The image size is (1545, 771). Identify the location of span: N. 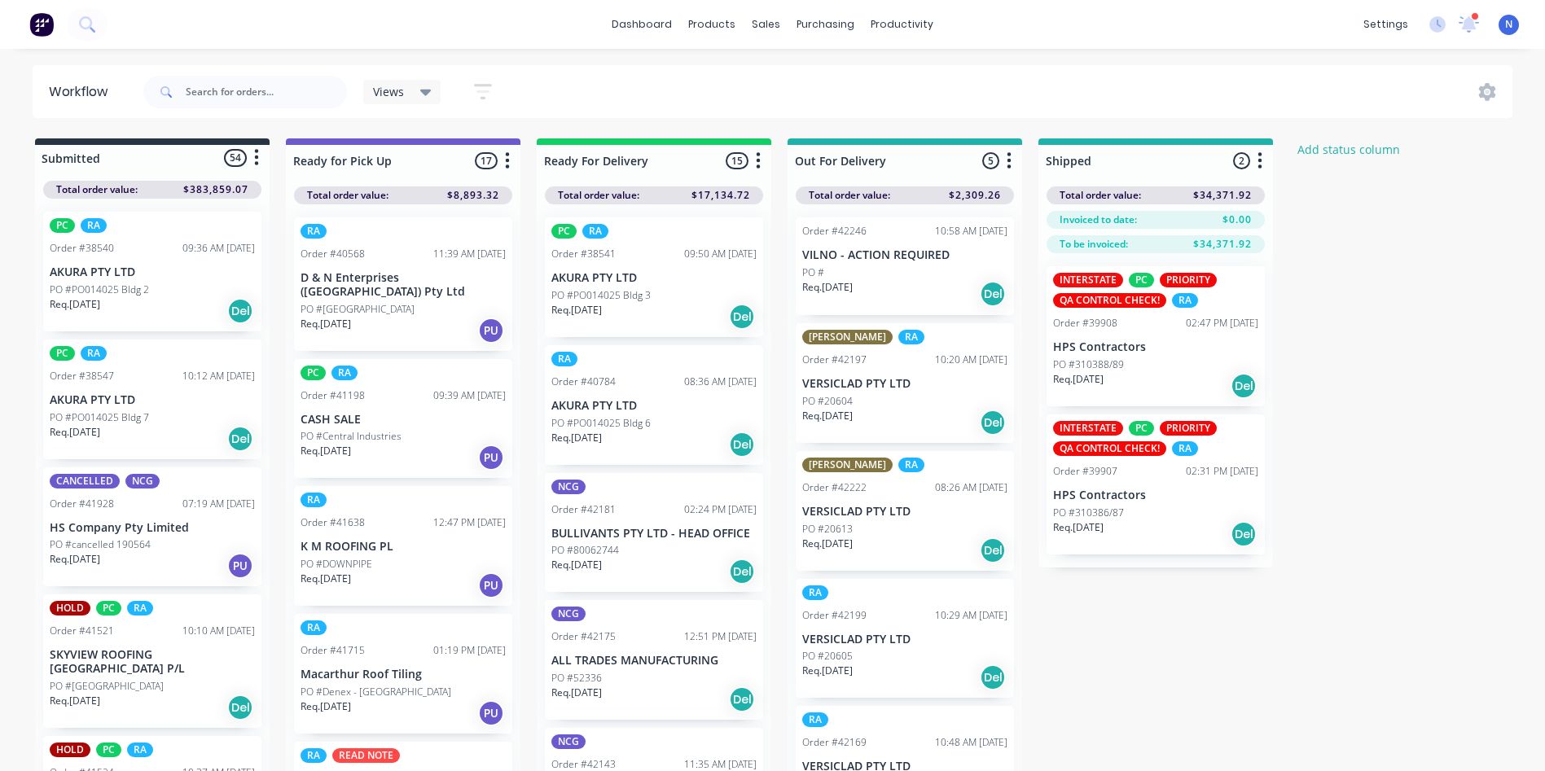
(1509, 24).